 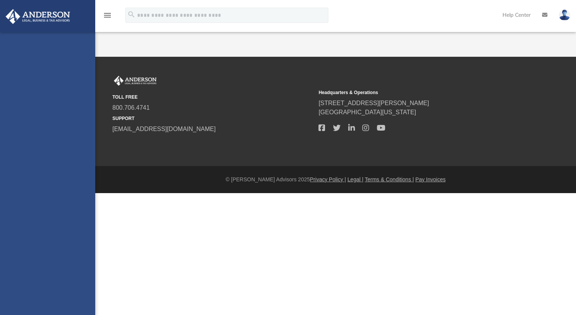 What do you see at coordinates (355, 179) in the screenshot?
I see `a: Legal |` at bounding box center [355, 179].